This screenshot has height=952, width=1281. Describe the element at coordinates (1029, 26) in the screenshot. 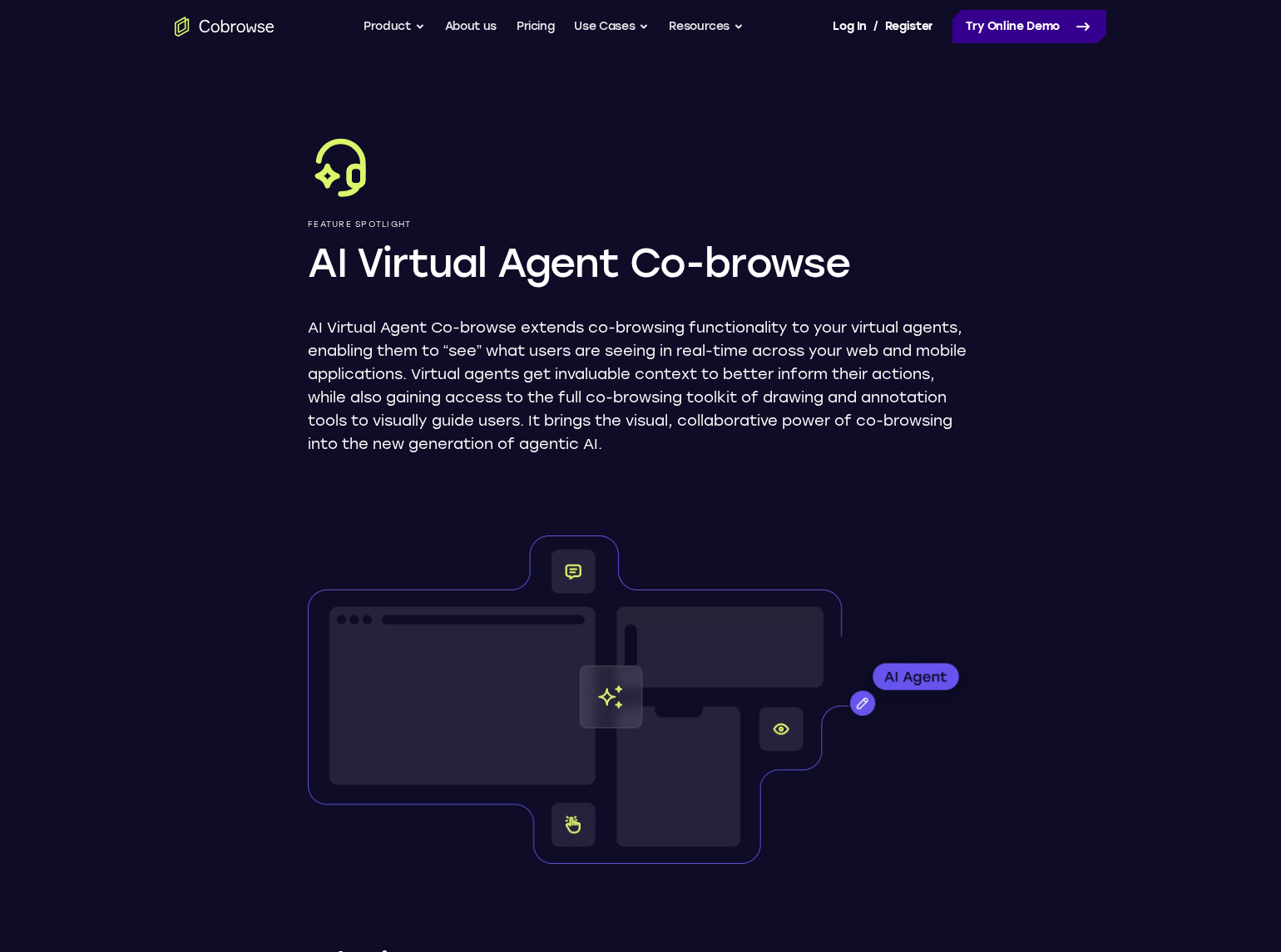

I see `a: Try Online Demo` at that location.